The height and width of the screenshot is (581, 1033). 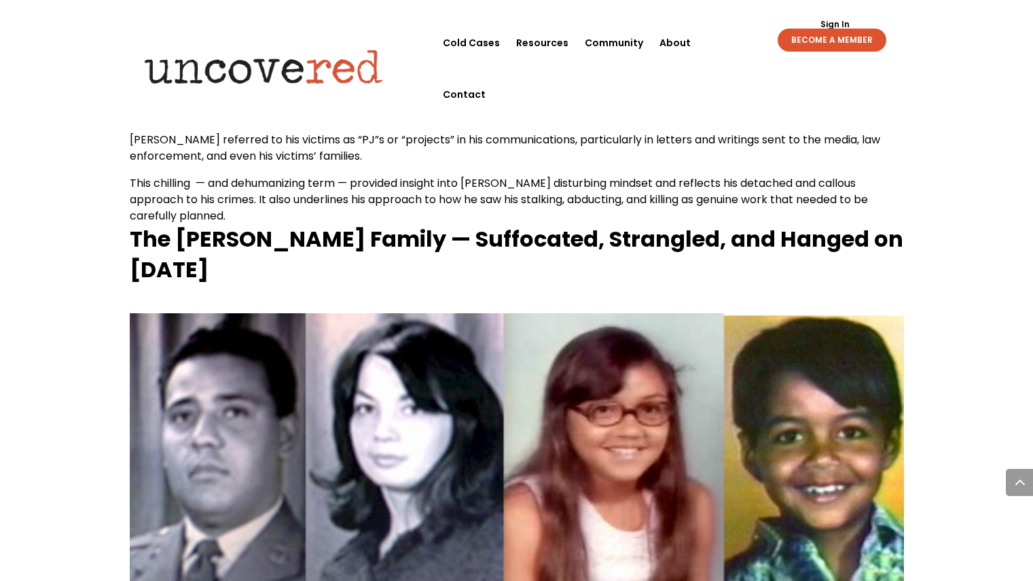 I want to click on a: Cold Cases, so click(x=471, y=43).